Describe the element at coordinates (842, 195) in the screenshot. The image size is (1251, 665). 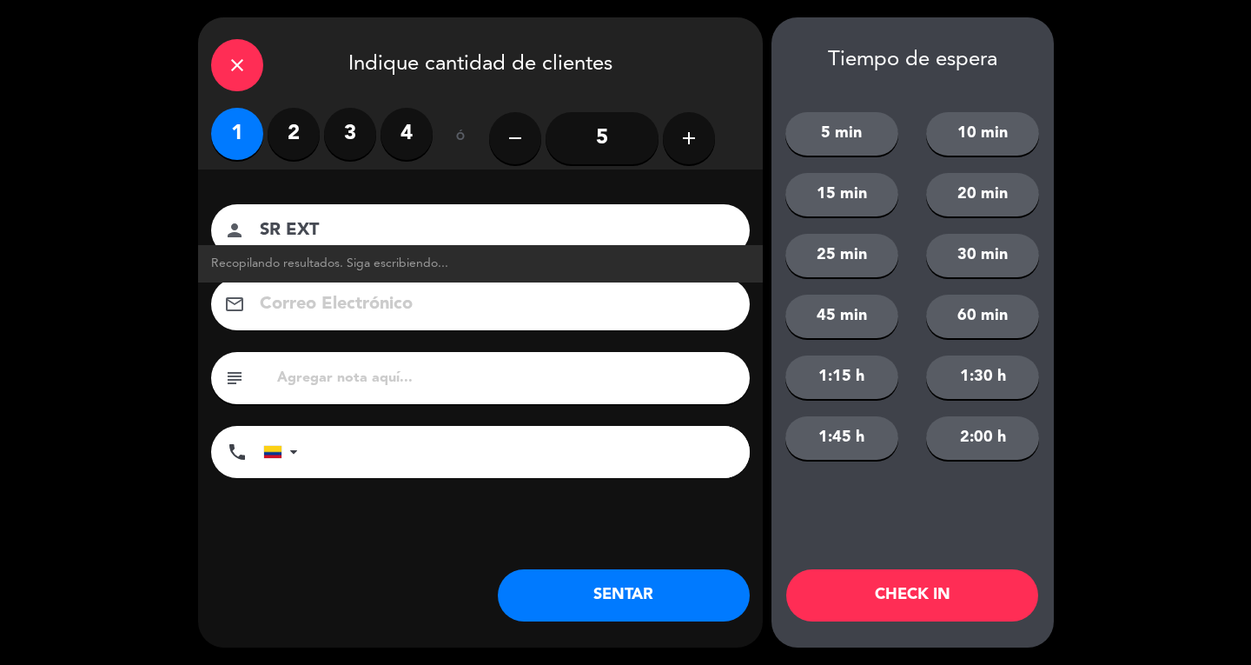
I see `button: 15 min` at that location.